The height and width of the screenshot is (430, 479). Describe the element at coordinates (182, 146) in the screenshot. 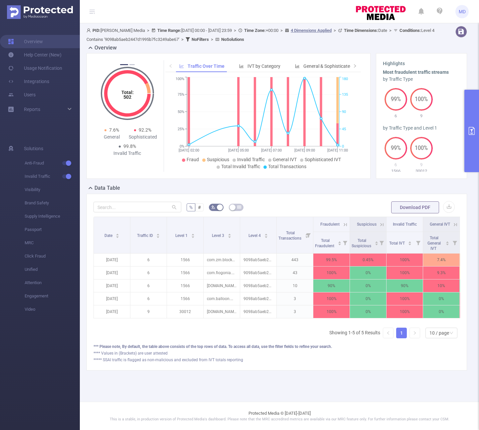

I see `tspan: 0%` at that location.